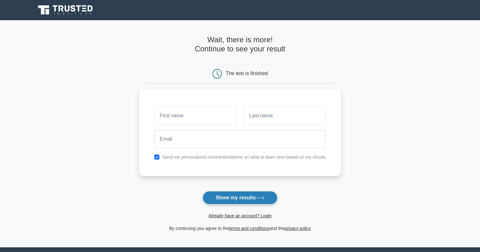  What do you see at coordinates (285, 116) in the screenshot?
I see `input: Last name` at bounding box center [285, 116].